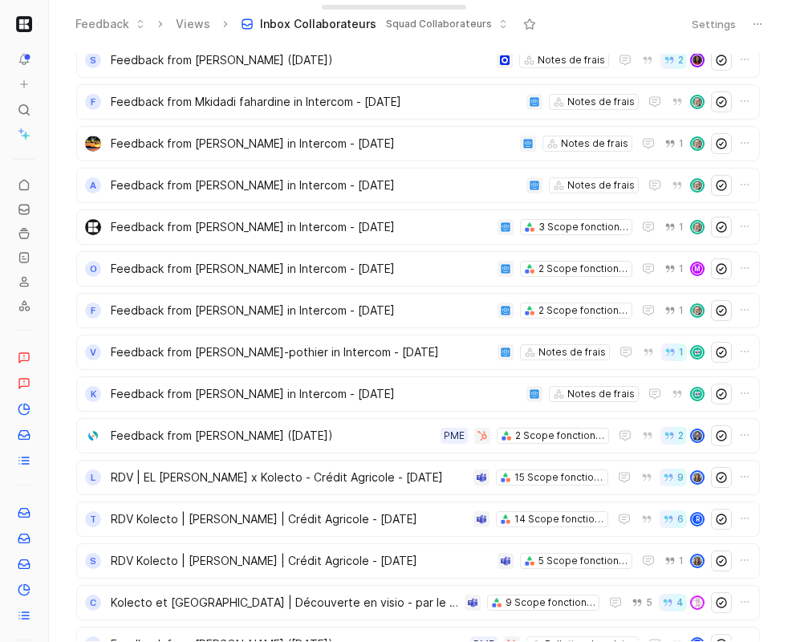  I want to click on div: A, so click(93, 185).